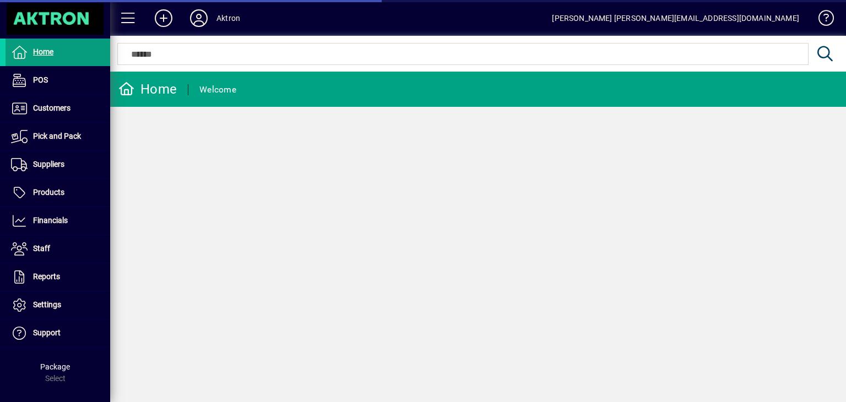 The image size is (846, 402). Describe the element at coordinates (58, 277) in the screenshot. I see `a: Reports` at that location.